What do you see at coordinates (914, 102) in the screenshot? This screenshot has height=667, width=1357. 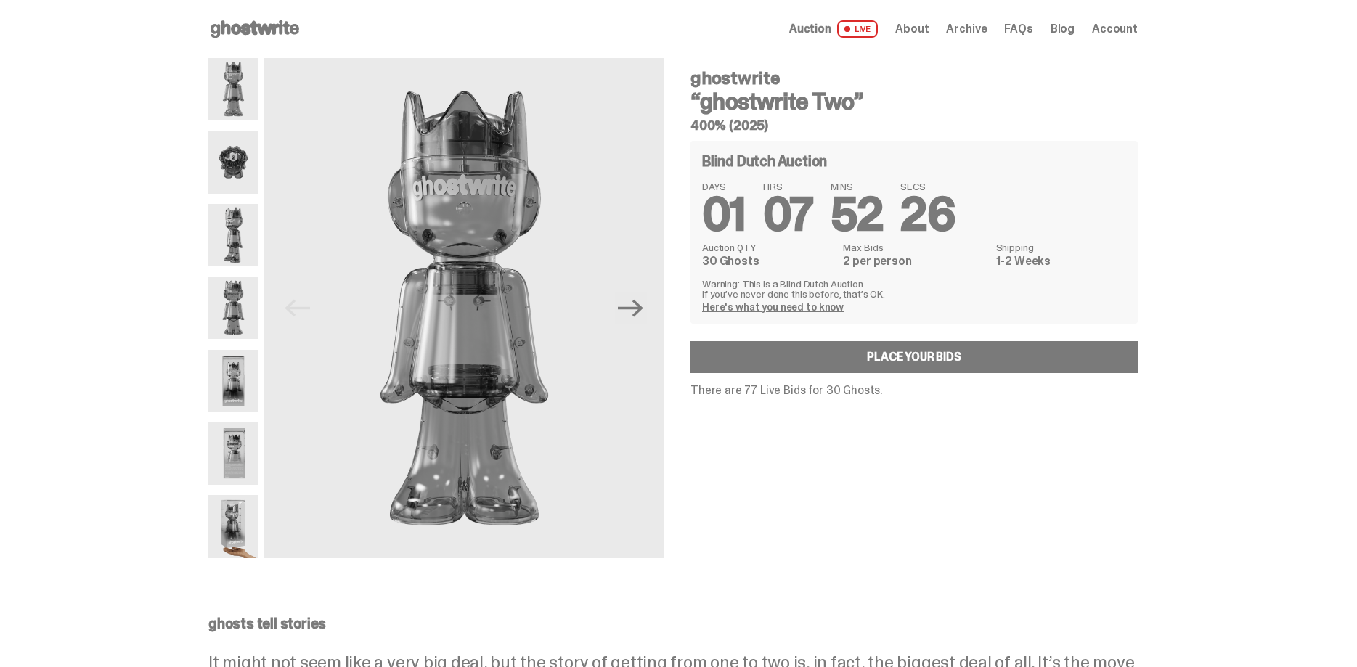 I see `h3: “ghostwrite Two”` at bounding box center [914, 102].